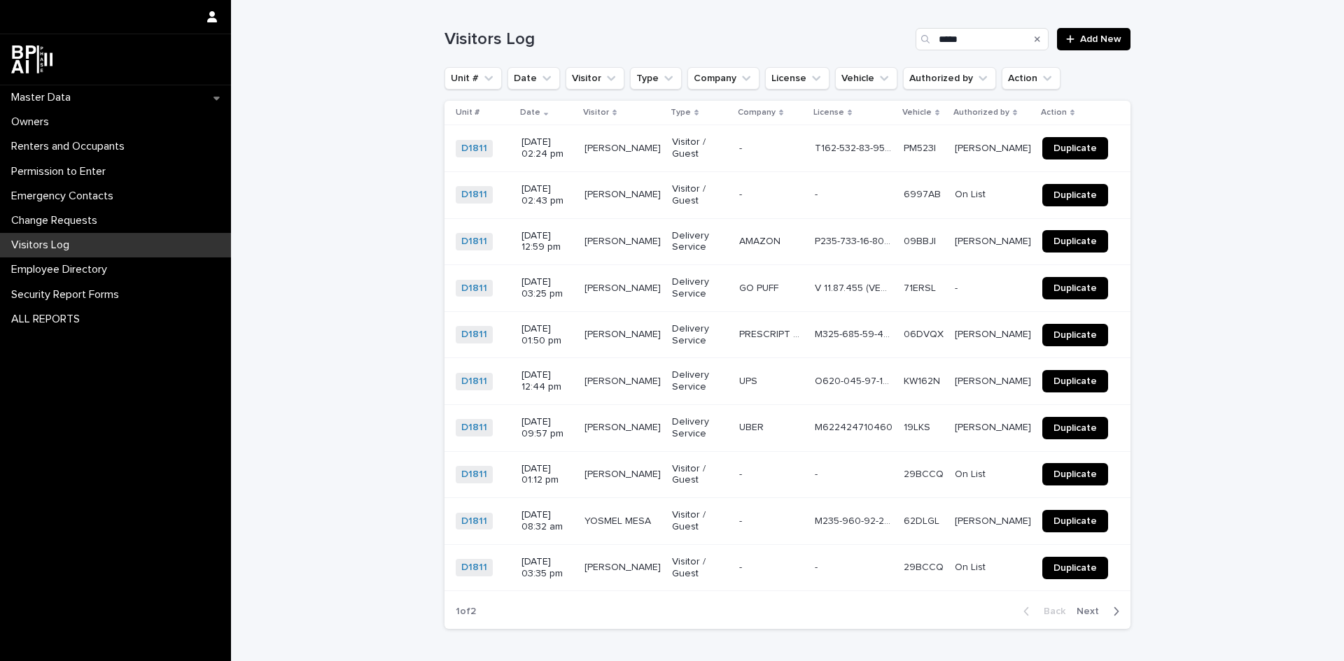  Describe the element at coordinates (981, 113) in the screenshot. I see `p: Authorized by` at that location.